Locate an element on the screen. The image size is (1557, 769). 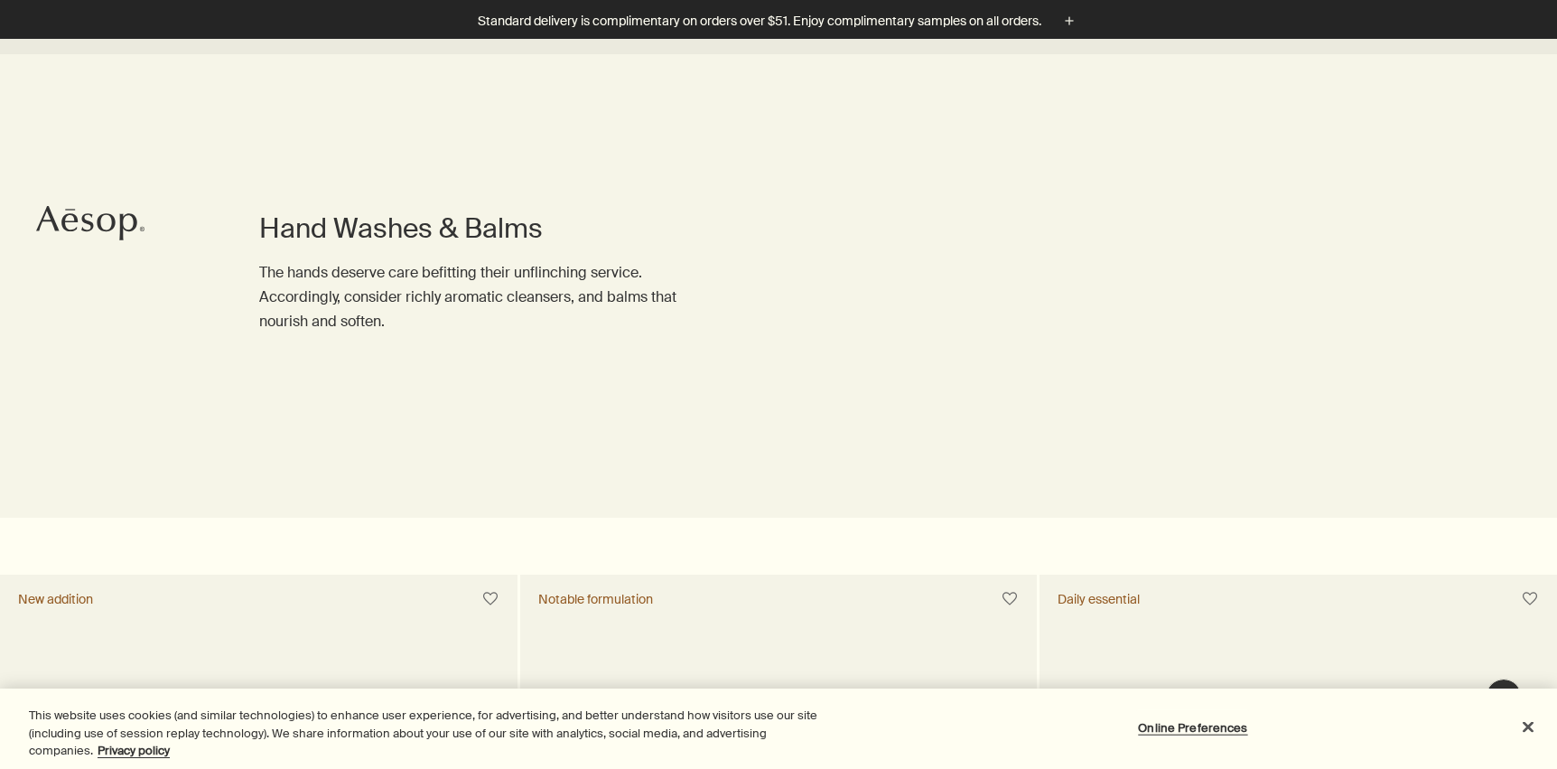
p: The hands deserve care befitting their unflinching service. Accordingly, consider richly aromatic... is located at coordinates (482, 297).